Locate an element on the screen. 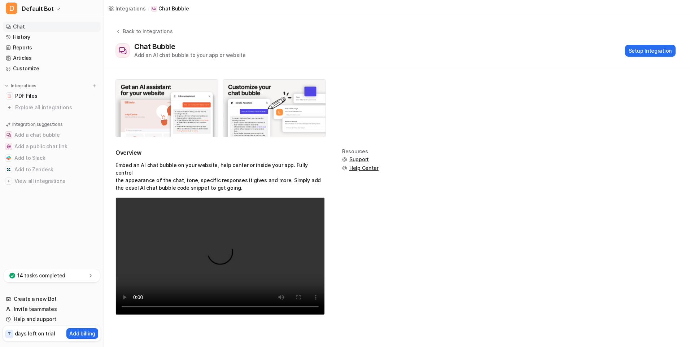 The image size is (690, 347). h2: Overview is located at coordinates (220, 153).